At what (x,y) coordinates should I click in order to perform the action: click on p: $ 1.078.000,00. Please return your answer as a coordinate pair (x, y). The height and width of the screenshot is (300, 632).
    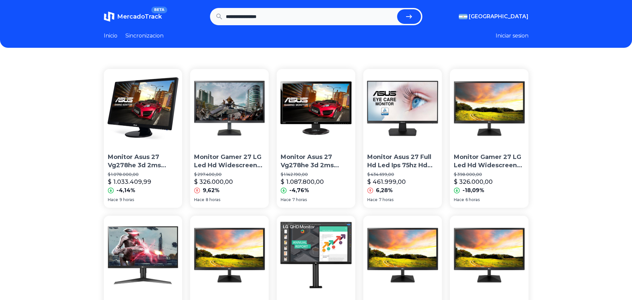
    Looking at the image, I should click on (143, 175).